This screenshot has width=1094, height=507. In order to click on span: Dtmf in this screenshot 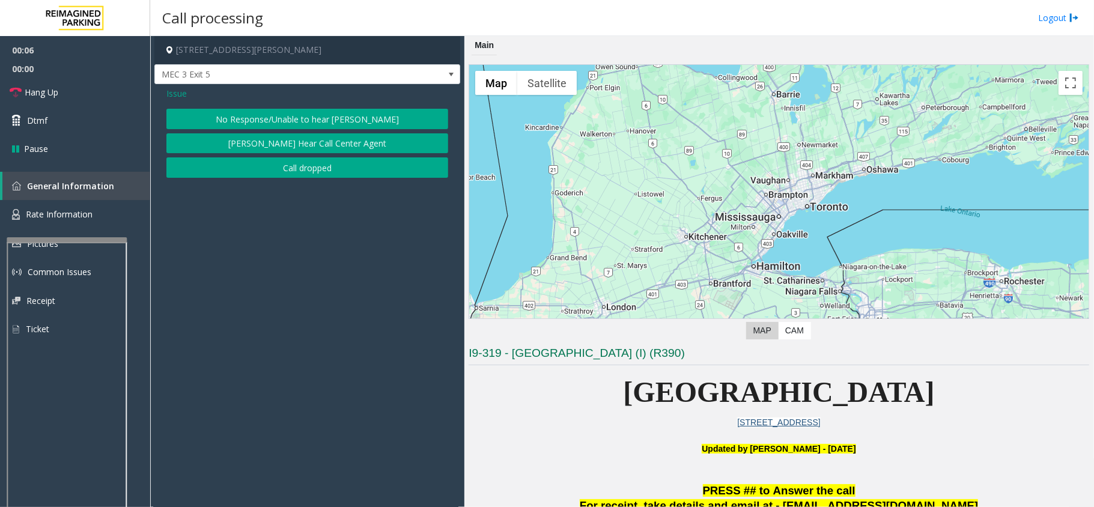, I will do `click(37, 120)`.